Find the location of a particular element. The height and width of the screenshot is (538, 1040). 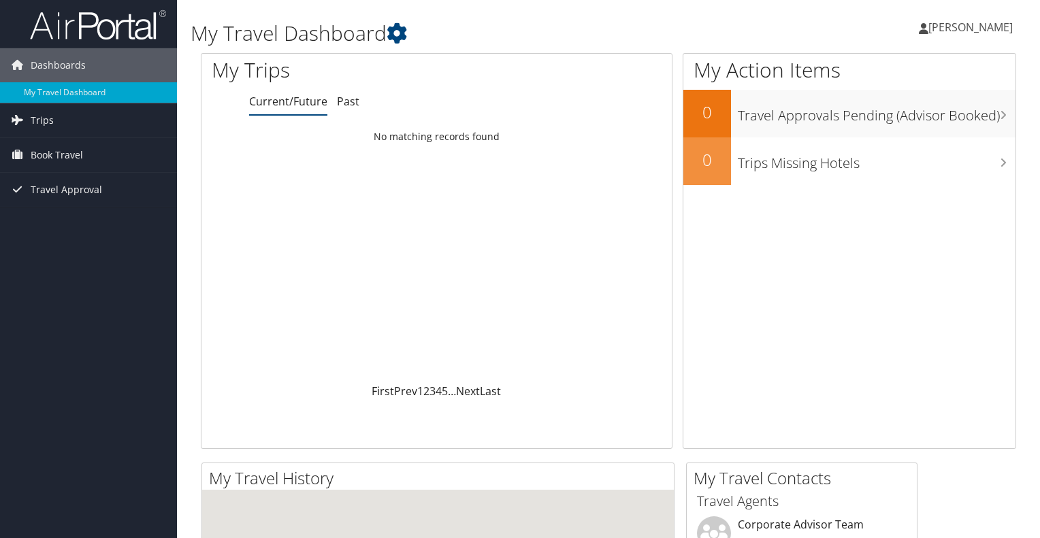

h2: My Travel History is located at coordinates (441, 478).